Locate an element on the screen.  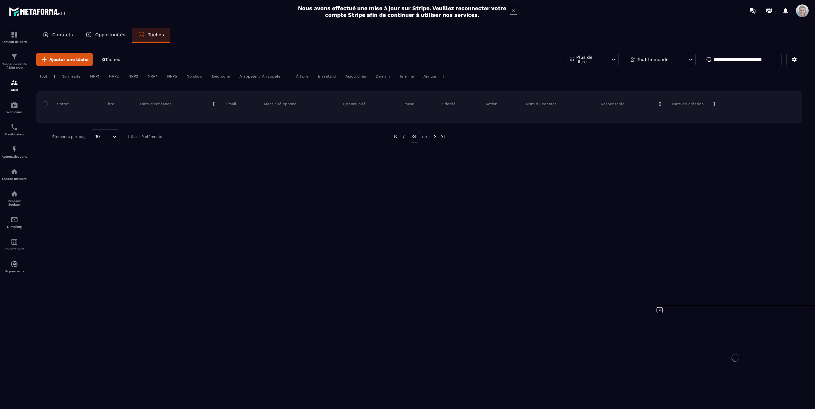
div: NRP5 is located at coordinates (172, 76).